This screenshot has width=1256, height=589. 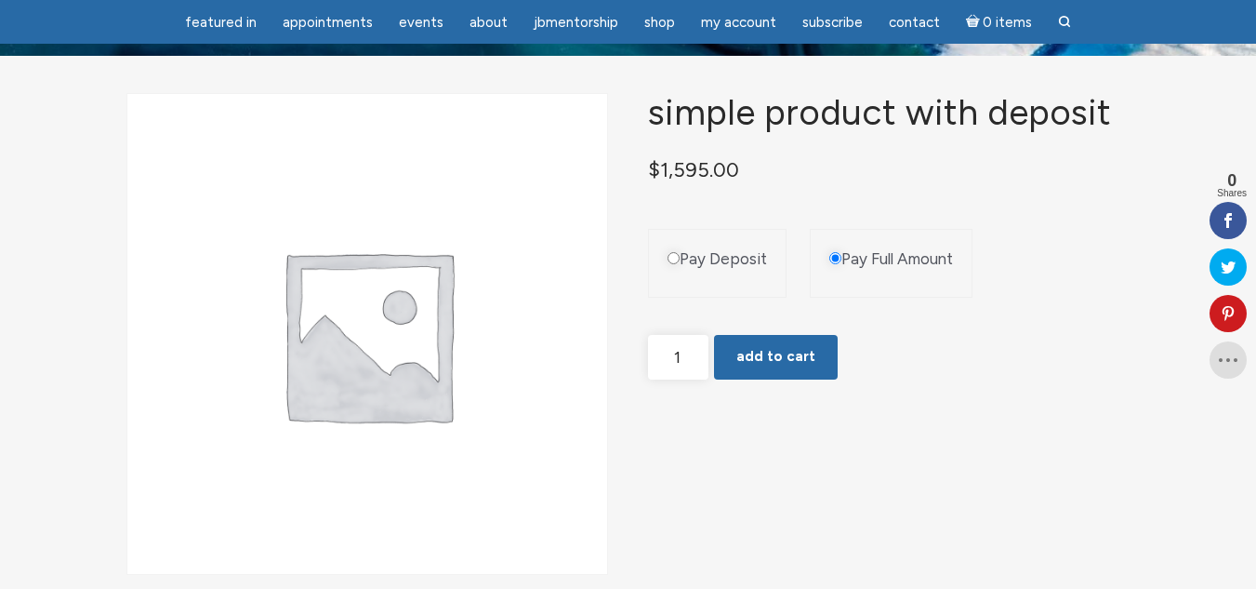 I want to click on a: Shop, so click(x=659, y=22).